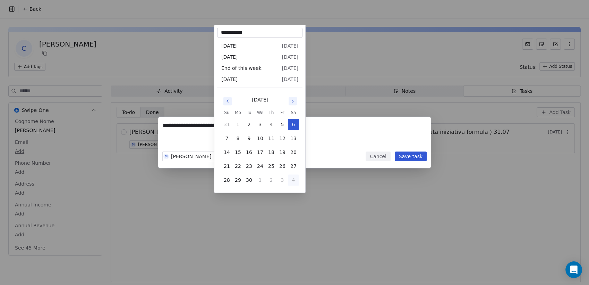  I want to click on button: 6, so click(294, 124).